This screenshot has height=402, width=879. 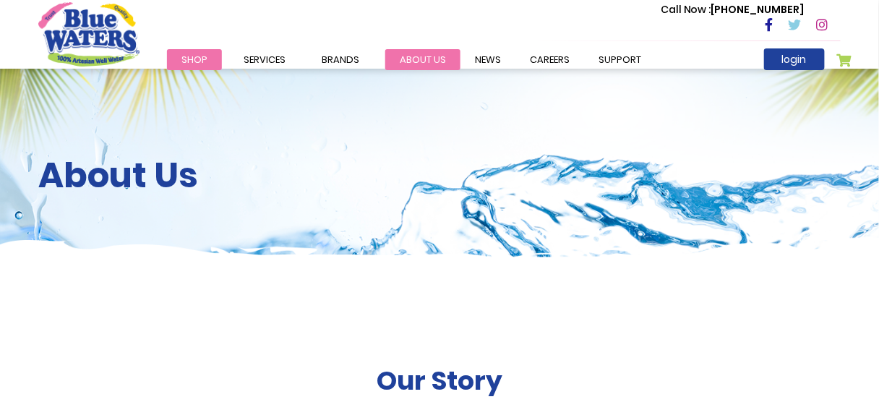 What do you see at coordinates (549, 59) in the screenshot?
I see `a: careers` at bounding box center [549, 59].